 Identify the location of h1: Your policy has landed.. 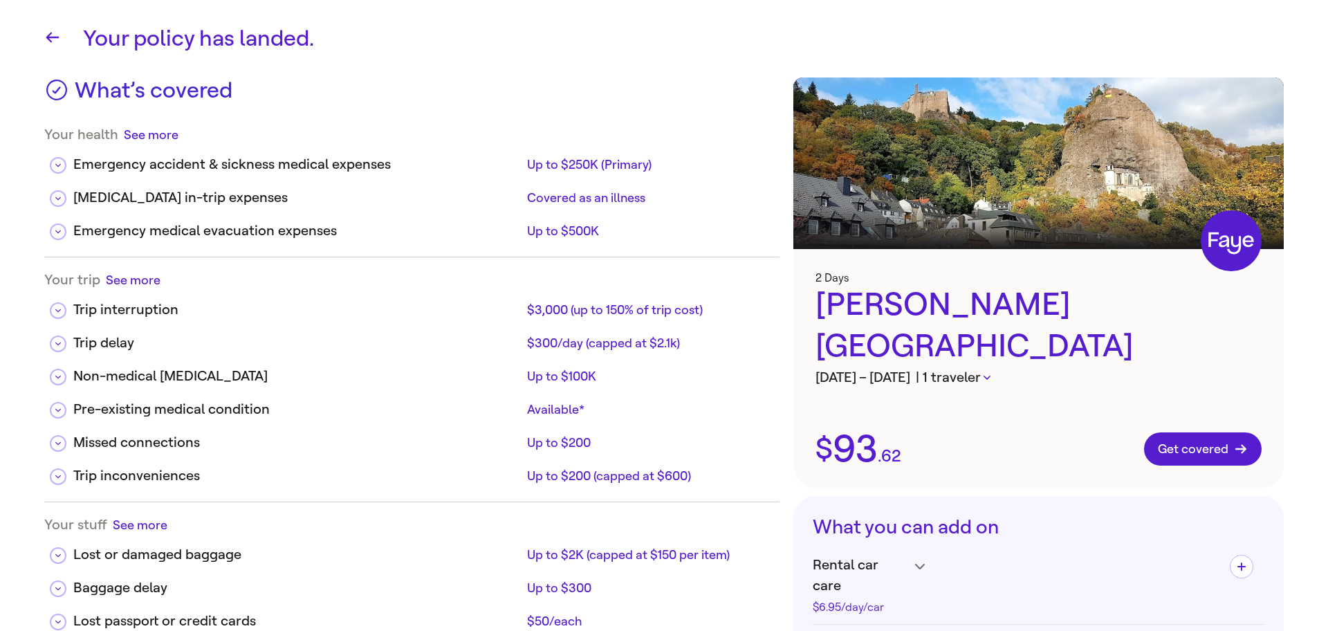
(683, 39).